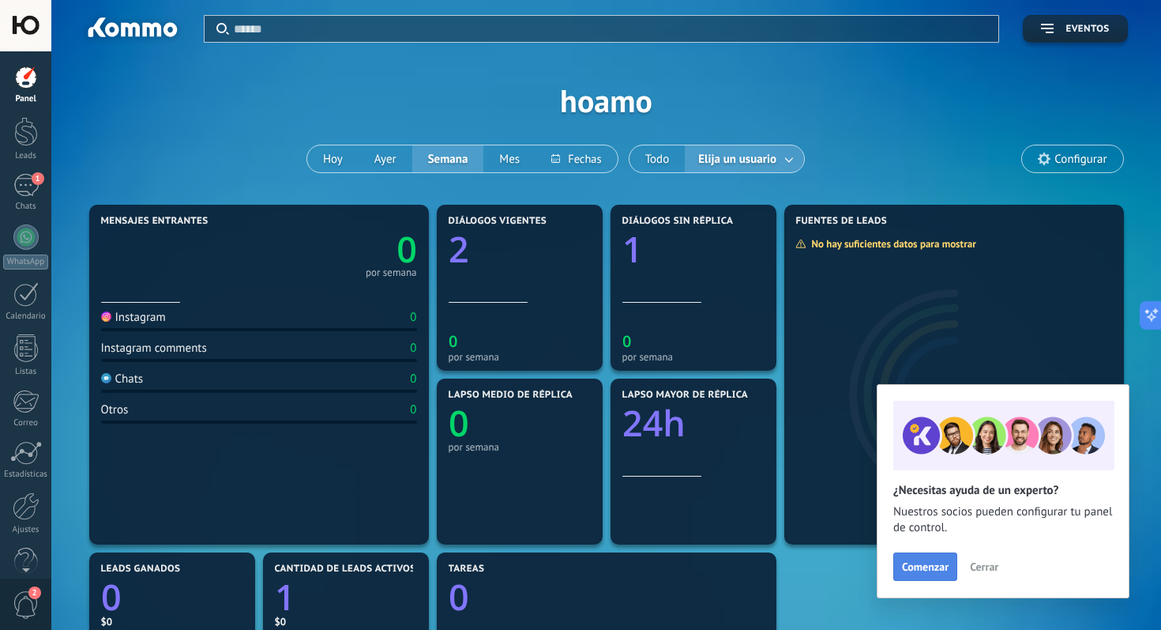 The width and height of the screenshot is (1161, 630). I want to click on button: Todo, so click(657, 159).